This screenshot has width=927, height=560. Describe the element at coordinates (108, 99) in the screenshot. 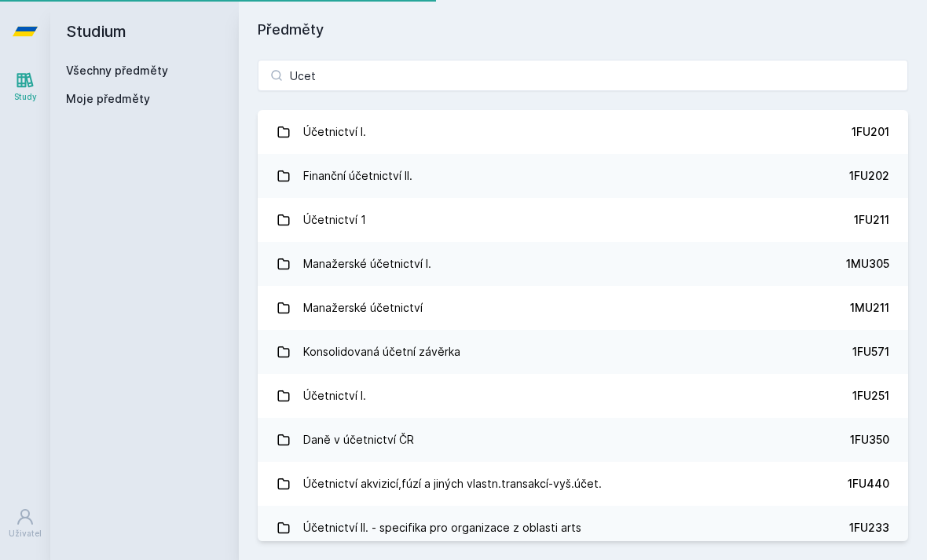

I see `span: Moje předměty` at that location.